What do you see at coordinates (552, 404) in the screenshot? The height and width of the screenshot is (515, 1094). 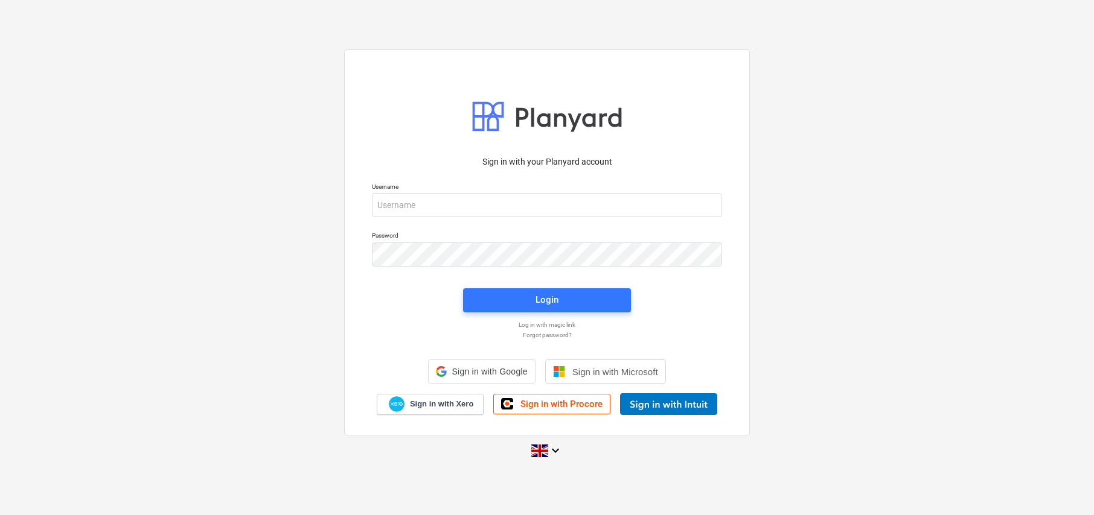 I see `a: Sign in with Procore` at bounding box center [552, 404].